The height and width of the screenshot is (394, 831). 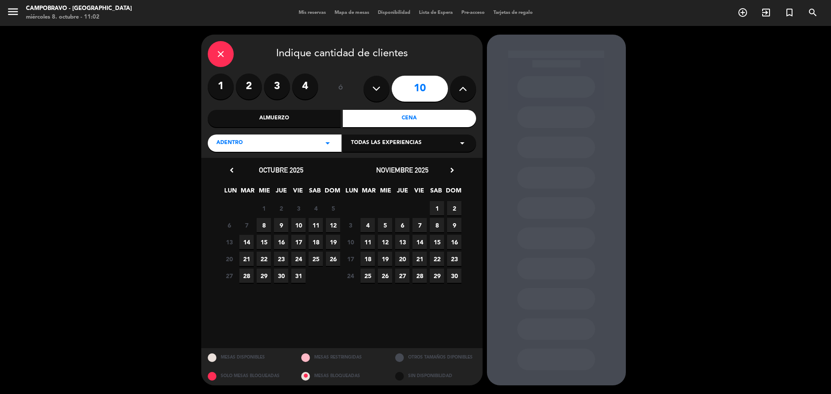 What do you see at coordinates (246, 259) in the screenshot?
I see `span: 21` at bounding box center [246, 259].